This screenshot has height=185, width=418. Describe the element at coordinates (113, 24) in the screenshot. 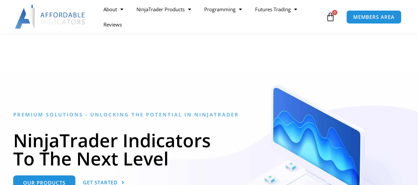

I see `a: Reviews` at that location.